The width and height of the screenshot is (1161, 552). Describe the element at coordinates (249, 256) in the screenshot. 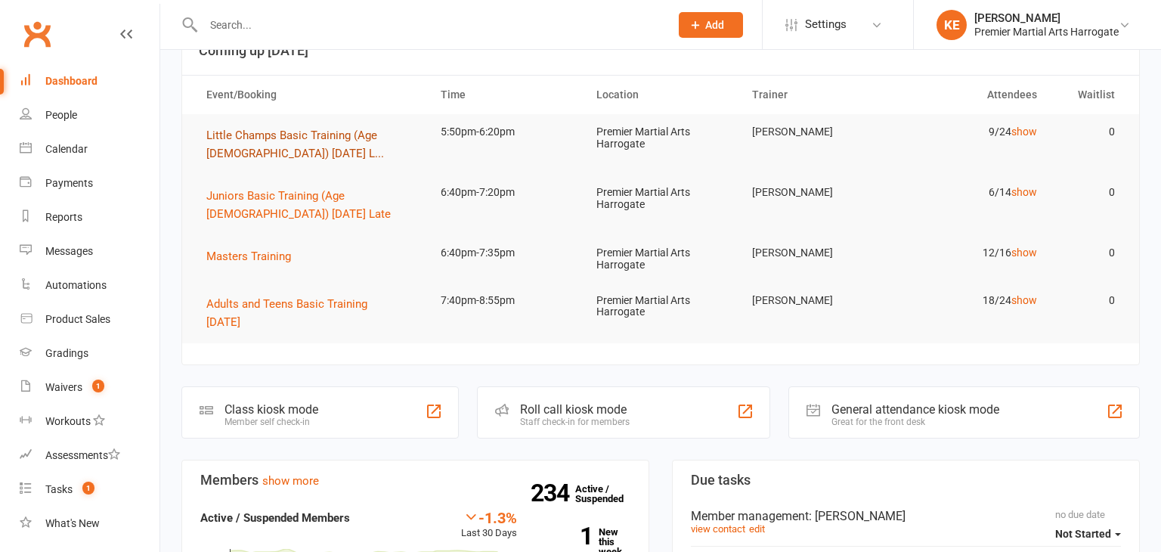

I see `span: Masters Training` at that location.